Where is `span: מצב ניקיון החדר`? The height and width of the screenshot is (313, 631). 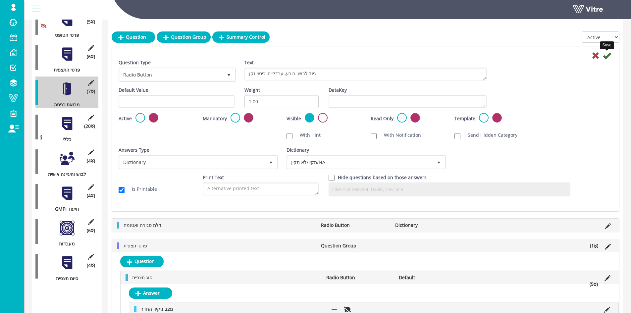 span: מצב ניקיון החדר is located at coordinates (157, 309).